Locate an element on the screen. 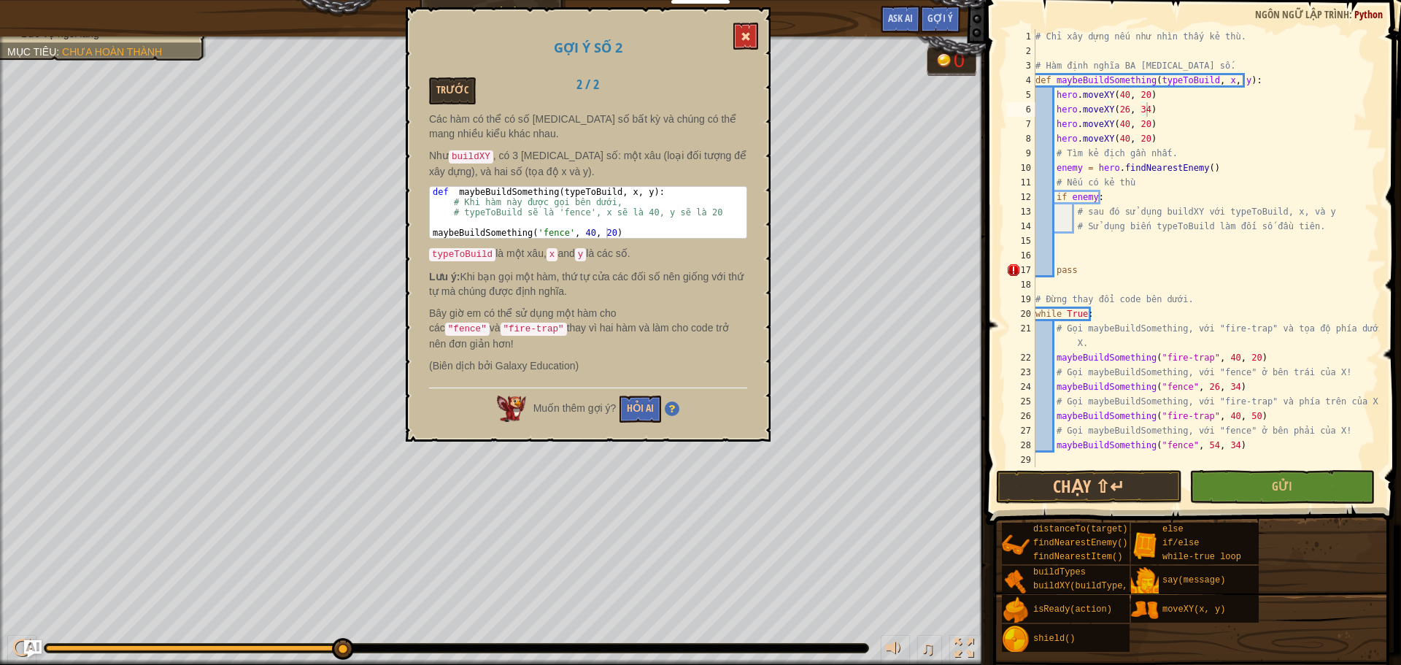 This screenshot has height=665, width=1401. code: y is located at coordinates (581, 255).